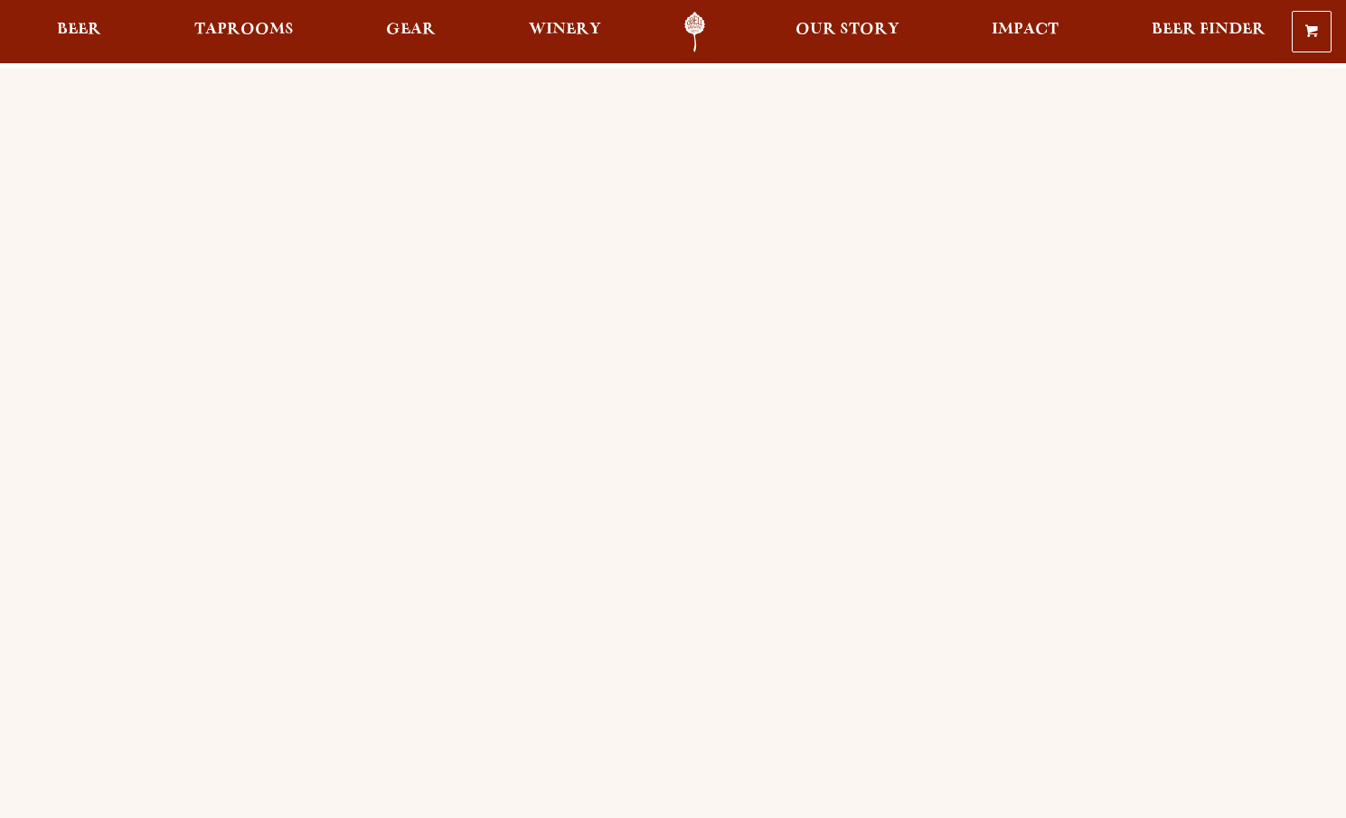 This screenshot has width=1346, height=818. Describe the element at coordinates (1025, 30) in the screenshot. I see `span: Impact` at that location.